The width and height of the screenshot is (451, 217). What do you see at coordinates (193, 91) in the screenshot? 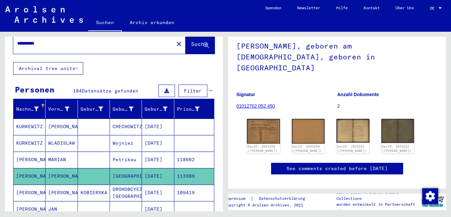
I see `span: Filter` at bounding box center [193, 91].